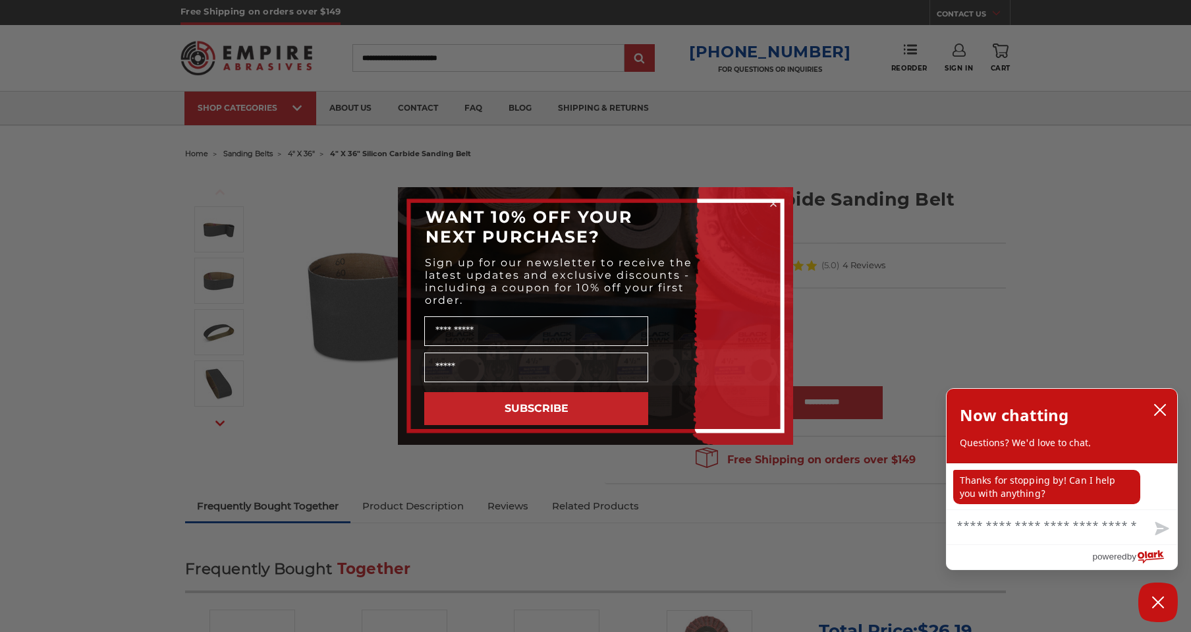 The width and height of the screenshot is (1191, 632). Describe the element at coordinates (1135, 557) in the screenshot. I see `a: Powered by Olark` at that location.